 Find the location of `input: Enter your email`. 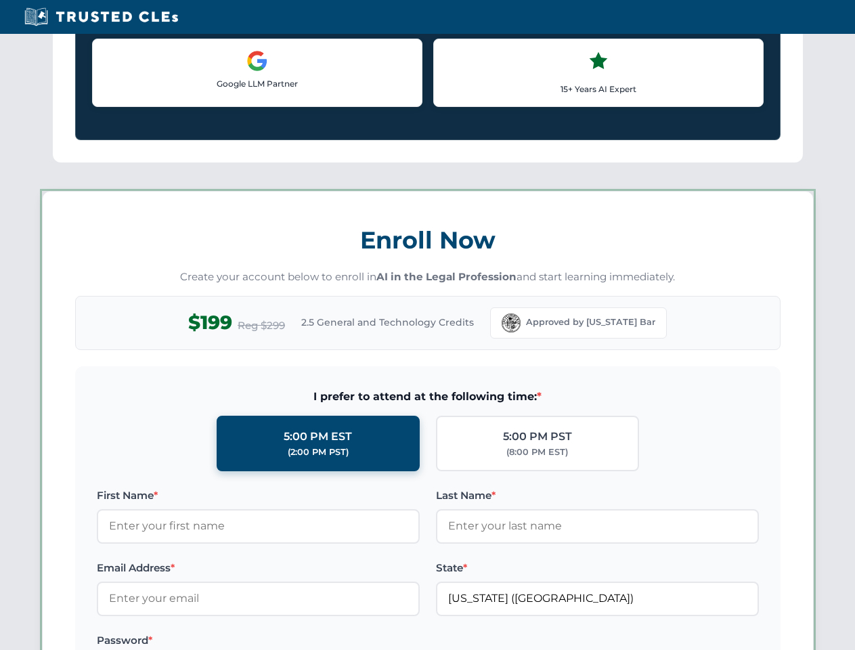

input: Enter your email is located at coordinates (258, 598).